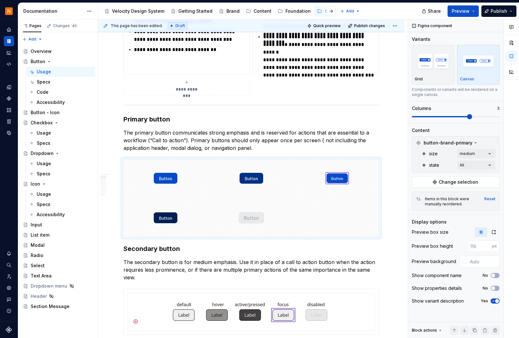 Image resolution: width=519 pixels, height=338 pixels. What do you see at coordinates (327, 26) in the screenshot?
I see `span: Quick preview` at bounding box center [327, 26].